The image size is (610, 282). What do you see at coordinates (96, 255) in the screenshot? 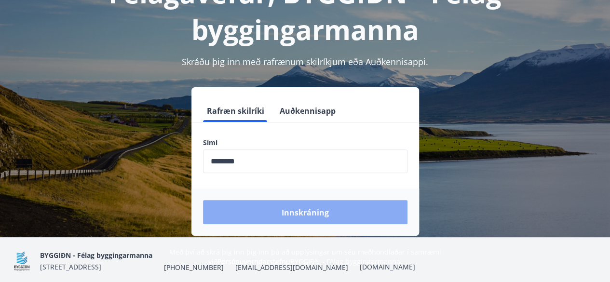
I see `font: BYGGIÐN - Félag byggingarmanna` at bounding box center [96, 255].